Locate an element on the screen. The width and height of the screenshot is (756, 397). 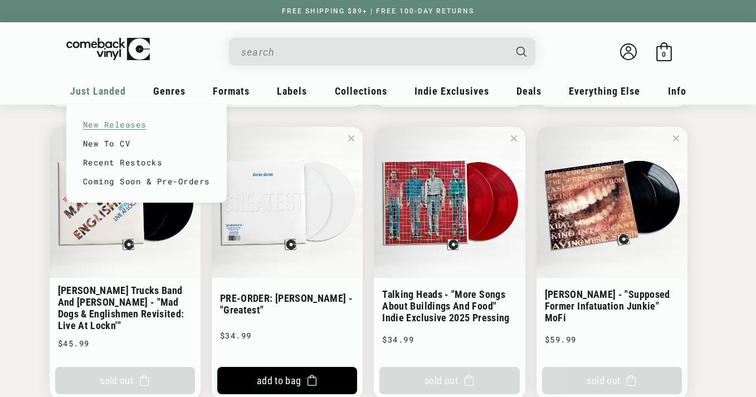
span: Formats is located at coordinates (231, 91).